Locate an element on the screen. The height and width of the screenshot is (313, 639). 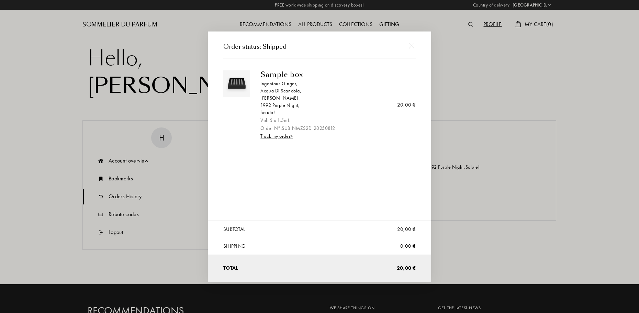
img: sample box sommelier du parfum is located at coordinates (237, 84).